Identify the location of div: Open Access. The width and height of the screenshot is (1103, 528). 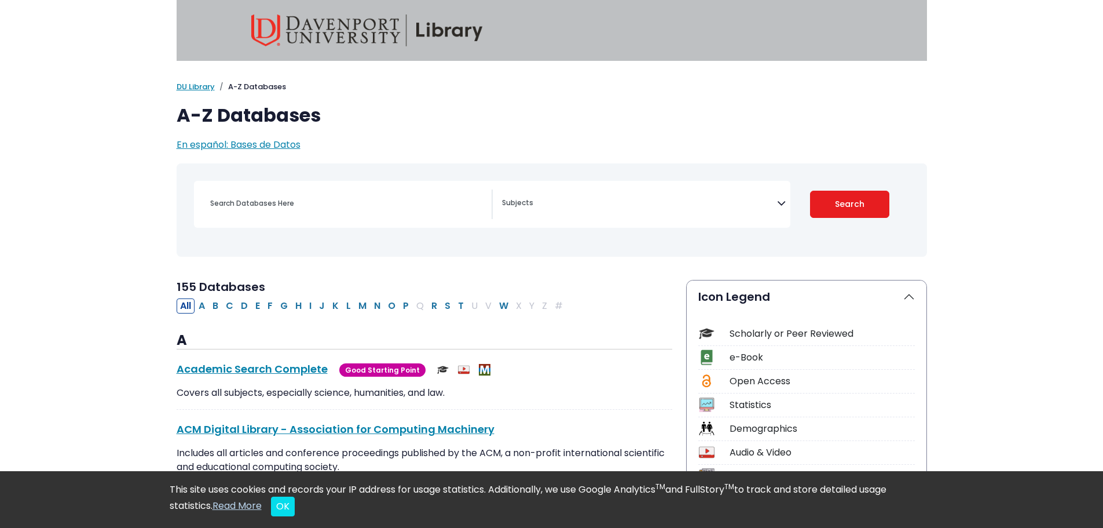
(823, 381).